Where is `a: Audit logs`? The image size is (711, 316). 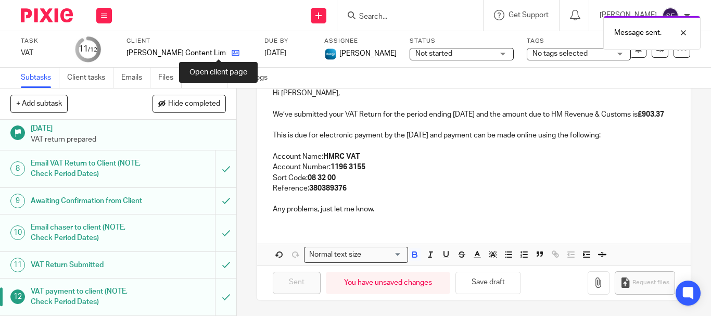
a: Audit logs is located at coordinates (255, 78).